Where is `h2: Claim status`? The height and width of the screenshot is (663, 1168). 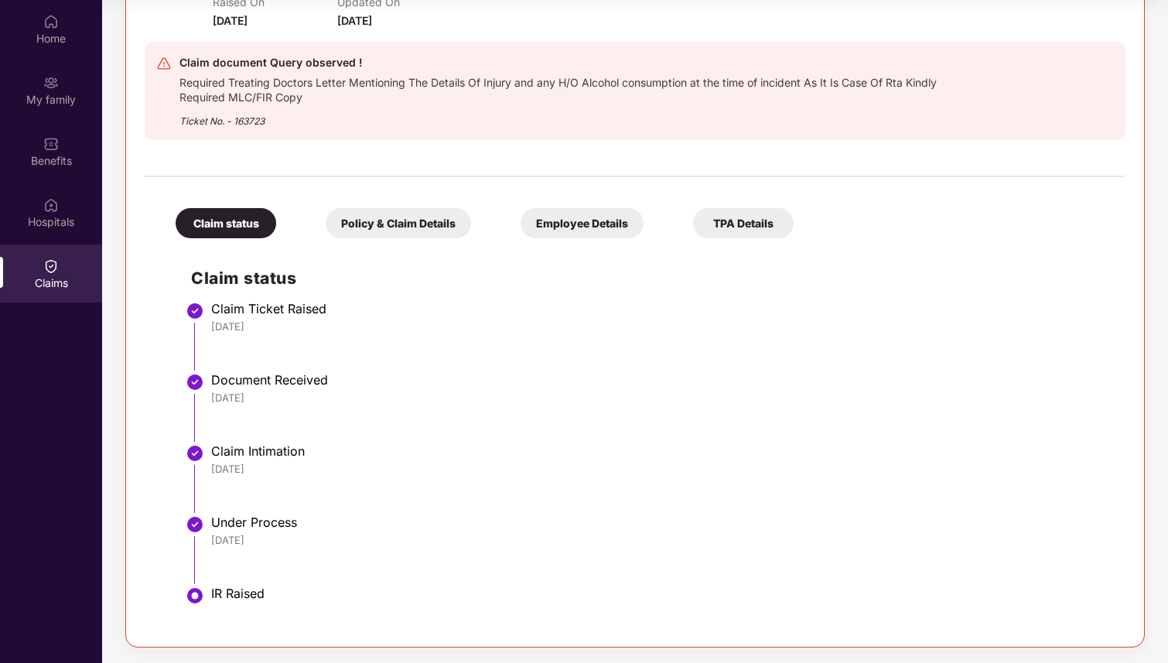
h2: Claim status is located at coordinates (651, 278).